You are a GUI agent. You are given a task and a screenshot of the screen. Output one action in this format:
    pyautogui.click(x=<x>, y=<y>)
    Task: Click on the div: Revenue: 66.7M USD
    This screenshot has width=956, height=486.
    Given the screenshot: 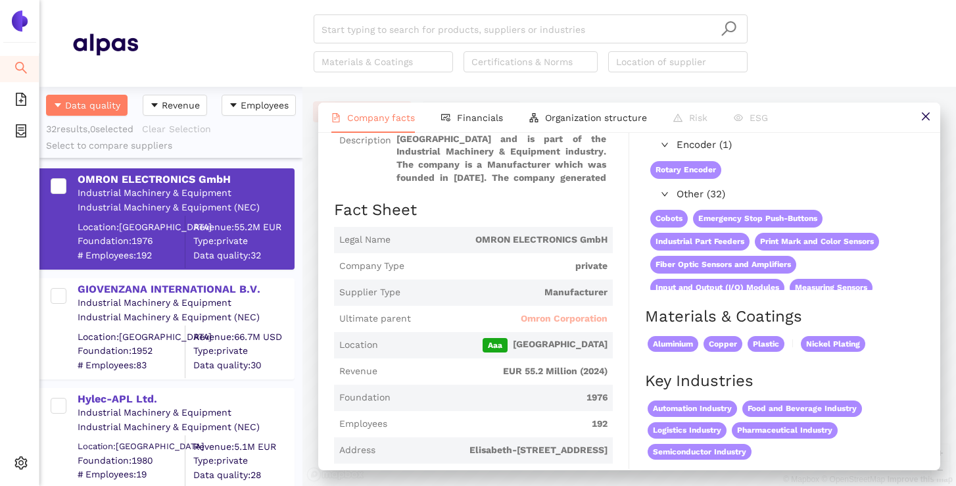 What is the action you would take?
    pyautogui.click(x=243, y=337)
    